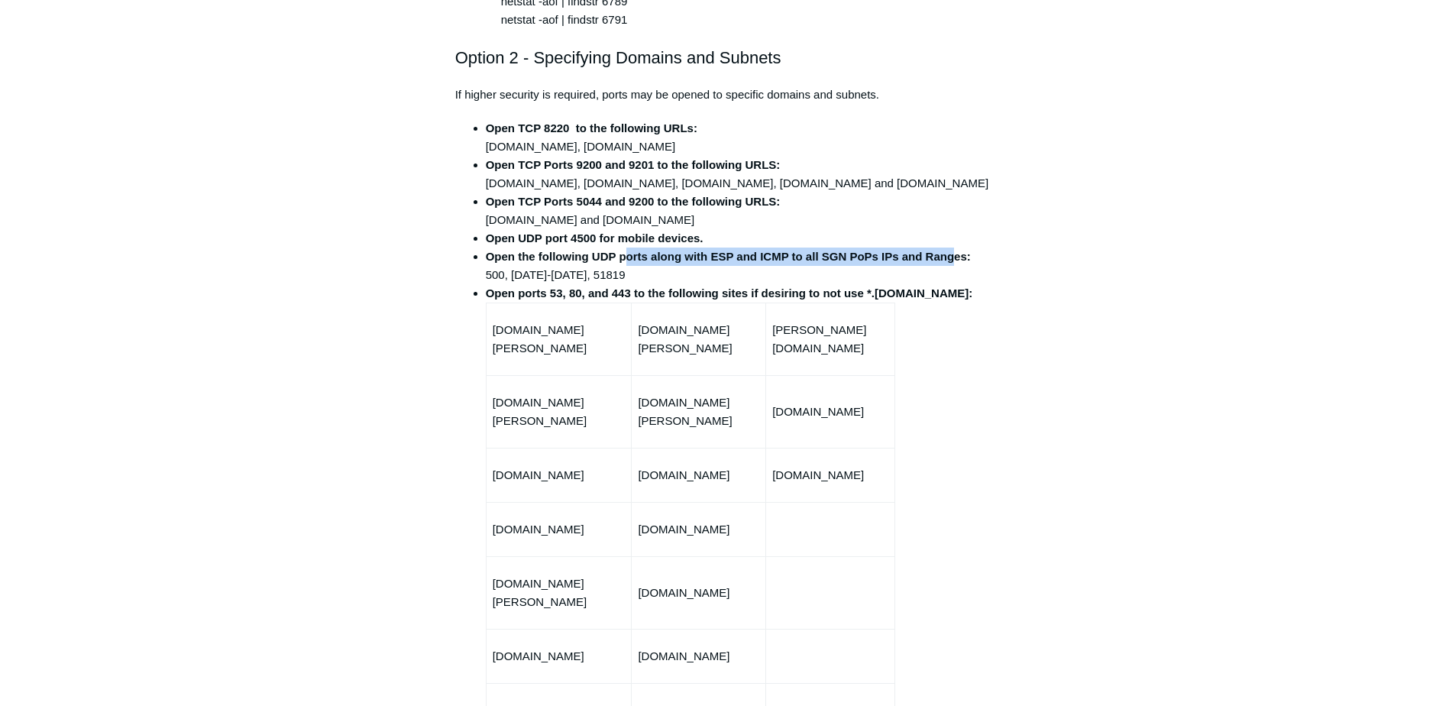 The width and height of the screenshot is (1449, 706). What do you see at coordinates (725, 57) in the screenshot?
I see `h2: Option 2 - Specifying Domains and Subnets` at bounding box center [725, 57].